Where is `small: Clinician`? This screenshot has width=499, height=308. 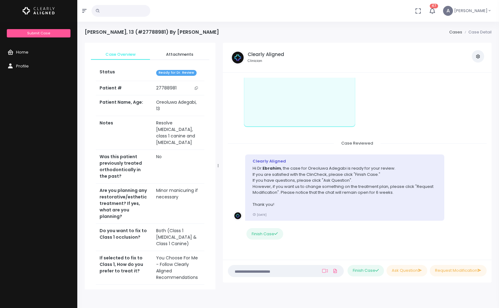
small: Clinician is located at coordinates (266, 61).